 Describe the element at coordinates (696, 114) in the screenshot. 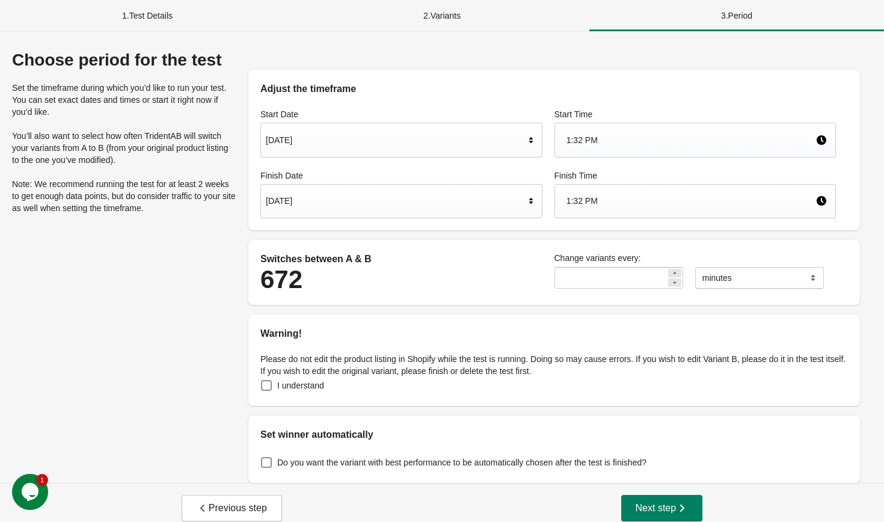

I see `label: Start Time` at that location.